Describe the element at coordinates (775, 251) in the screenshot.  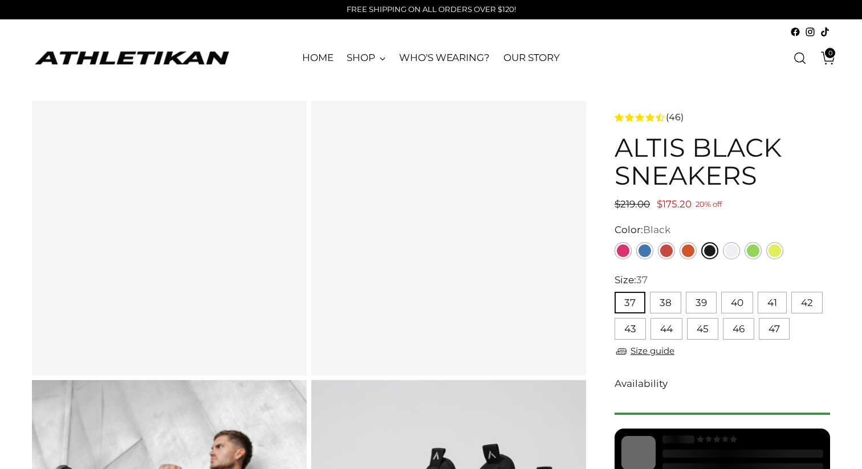
I see `a: Yellow` at that location.